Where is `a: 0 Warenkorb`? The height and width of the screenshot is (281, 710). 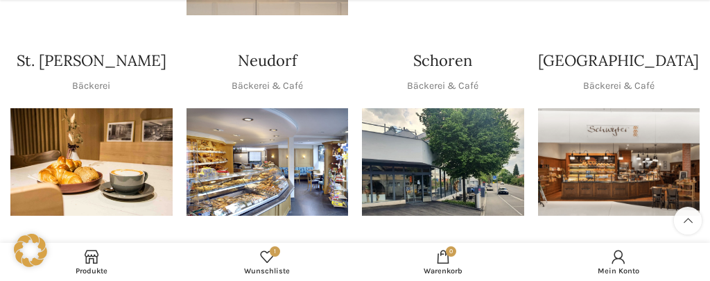 a: 0 Warenkorb is located at coordinates (443, 261).